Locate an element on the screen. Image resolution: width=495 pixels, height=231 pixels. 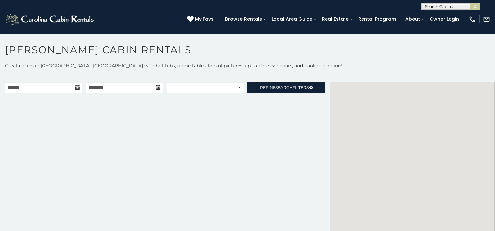
a: About is located at coordinates (412, 19).